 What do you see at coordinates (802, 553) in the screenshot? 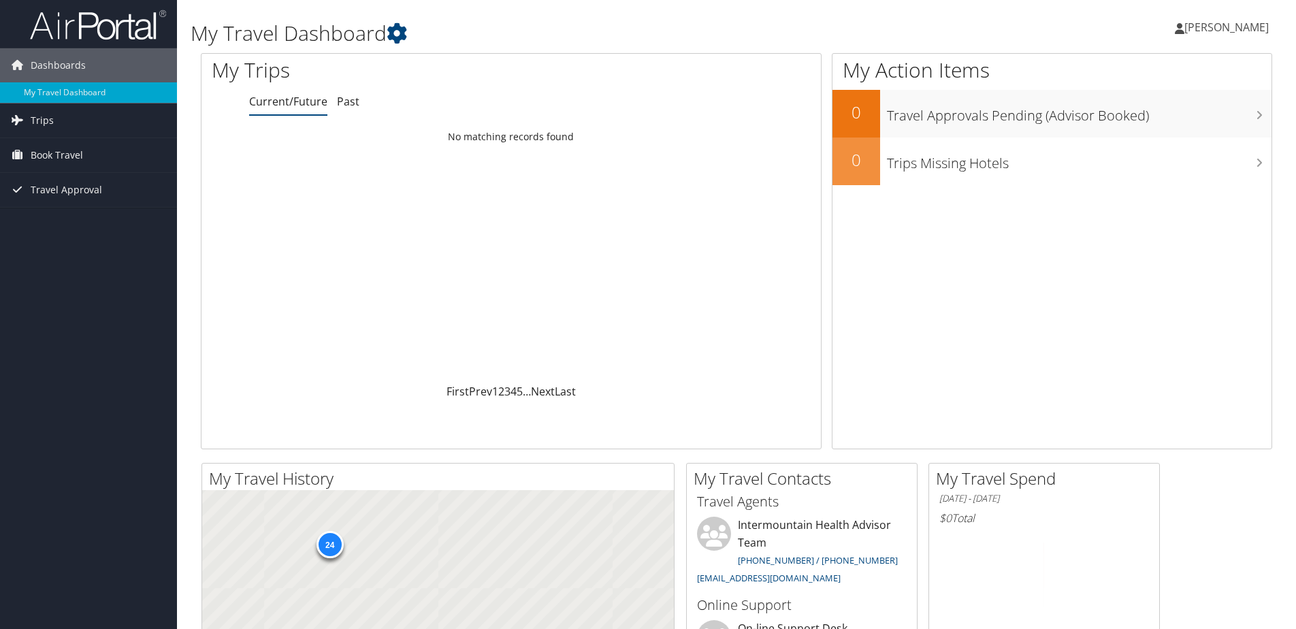
I see `li: Intermountain Health Advisor Team` at bounding box center [802, 553].